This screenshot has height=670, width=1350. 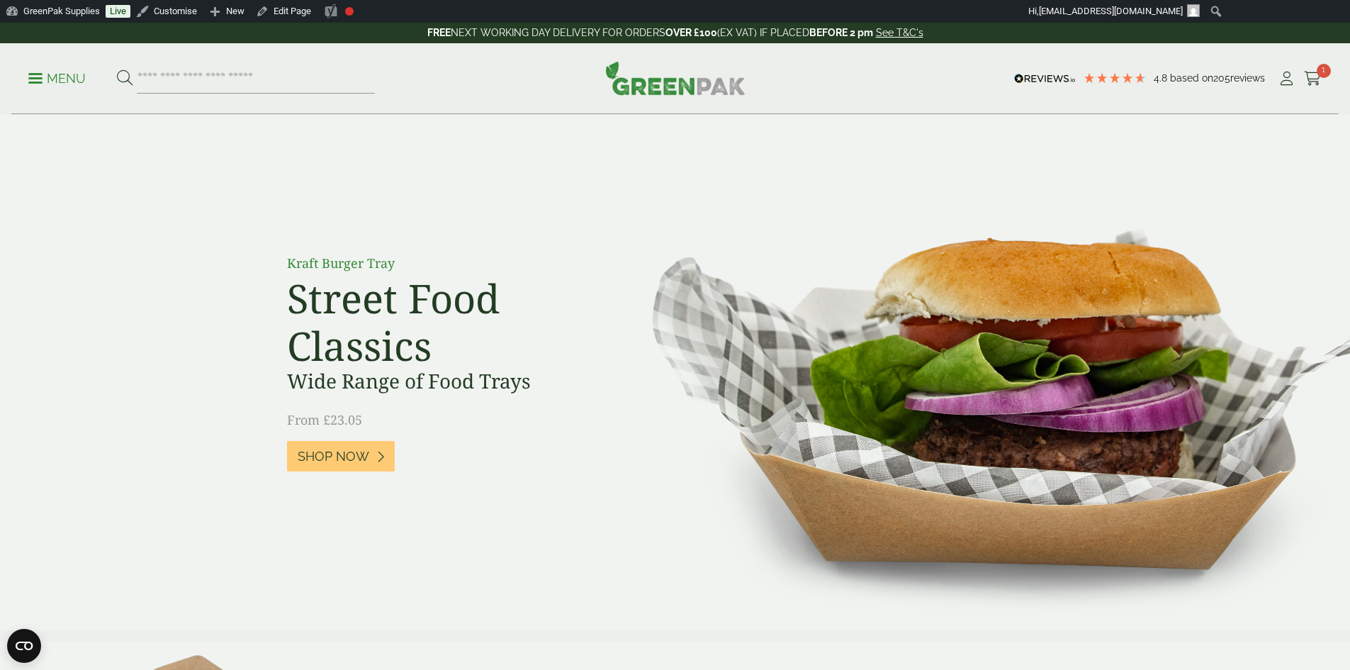 What do you see at coordinates (979, 372) in the screenshot?
I see `img: Street Food Classics` at bounding box center [979, 372].